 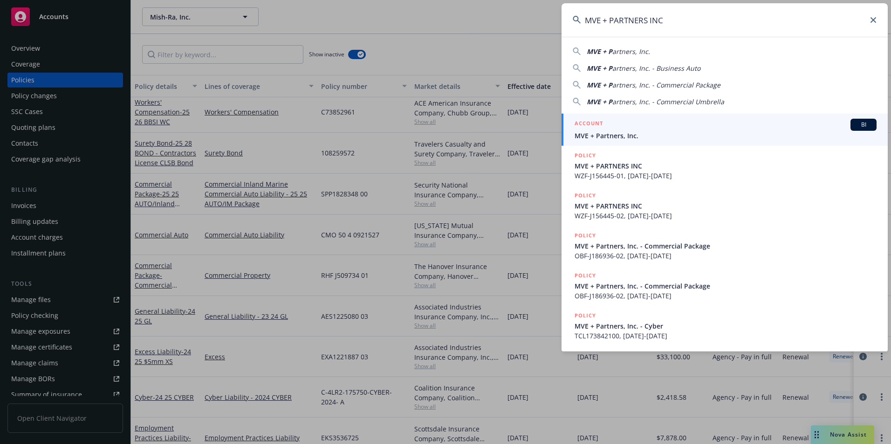 What do you see at coordinates (588, 124) in the screenshot?
I see `h5: ACCOUNT` at bounding box center [588, 124].